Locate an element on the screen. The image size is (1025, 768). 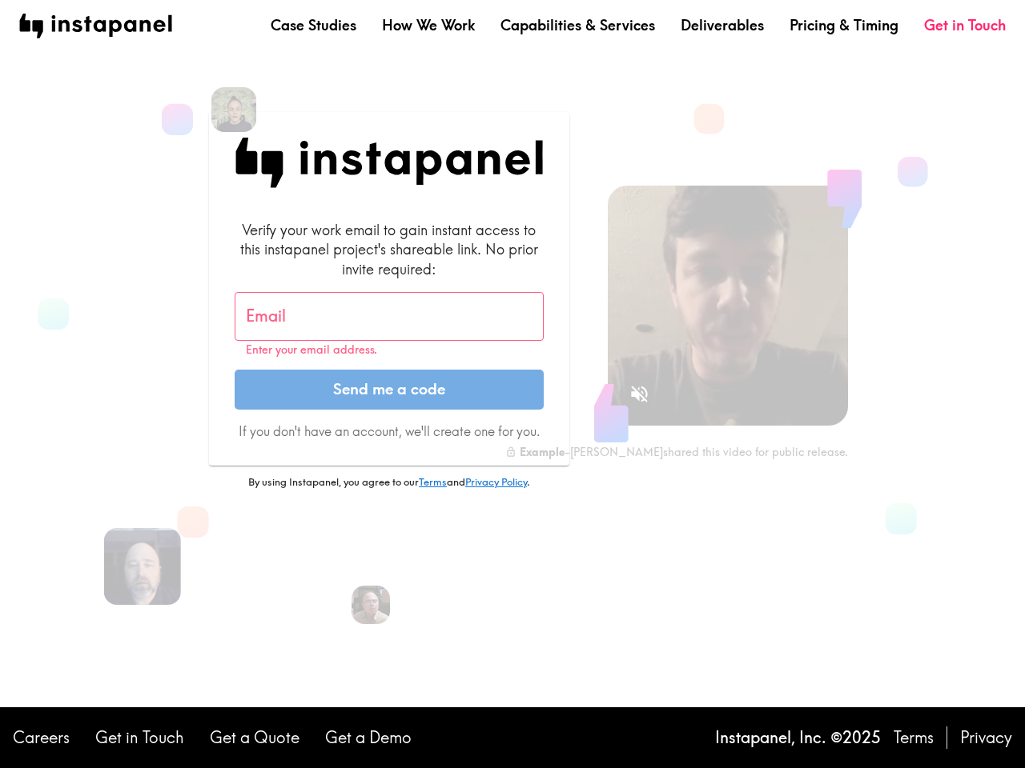
img: Martina is located at coordinates (234, 110).